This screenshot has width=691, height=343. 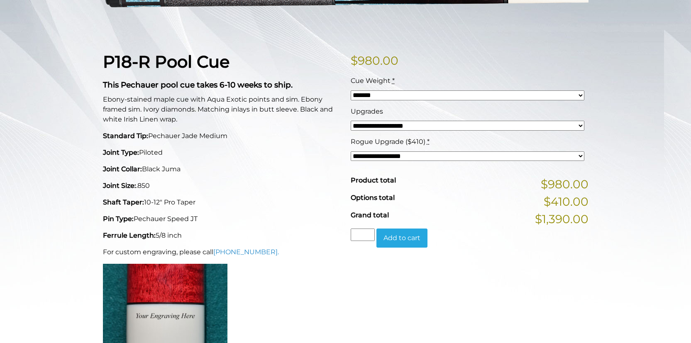 I want to click on span: Rogue Upgrade ($410), so click(x=388, y=142).